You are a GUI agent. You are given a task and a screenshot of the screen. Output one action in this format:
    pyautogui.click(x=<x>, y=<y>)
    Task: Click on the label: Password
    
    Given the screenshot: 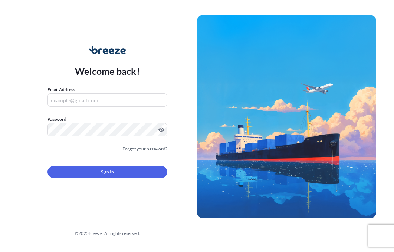 What is the action you would take?
    pyautogui.click(x=107, y=119)
    